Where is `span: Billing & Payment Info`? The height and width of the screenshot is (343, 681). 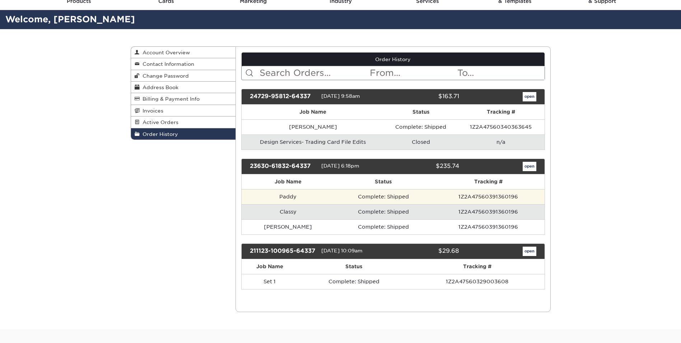 span: Billing & Payment Info is located at coordinates (170, 99).